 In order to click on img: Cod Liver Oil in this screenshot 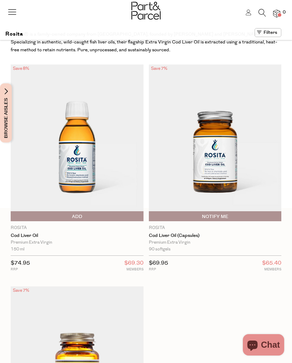, I will do `click(77, 143)`.